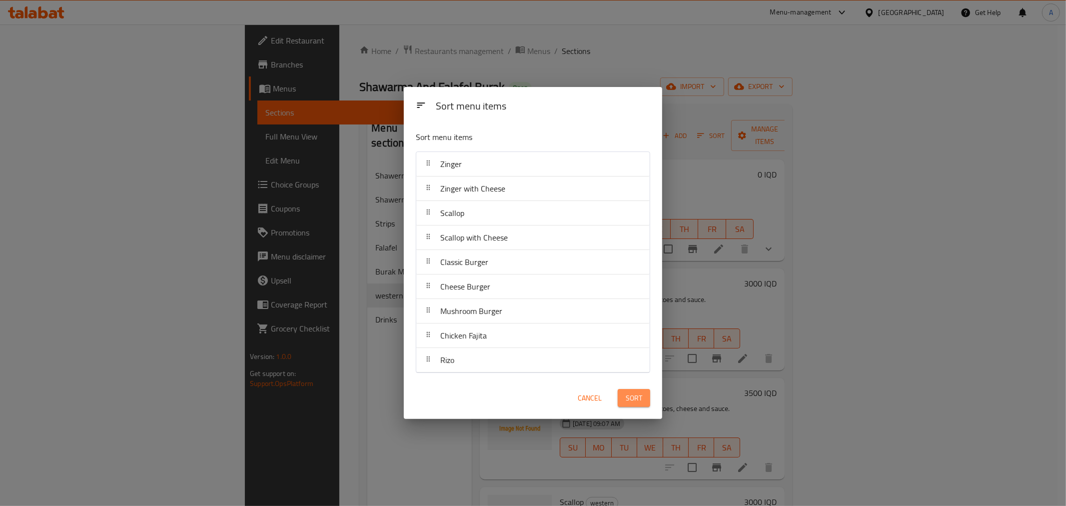 Image resolution: width=1066 pixels, height=506 pixels. What do you see at coordinates (533, 262) in the screenshot?
I see `div: Classic Burger` at bounding box center [533, 262].